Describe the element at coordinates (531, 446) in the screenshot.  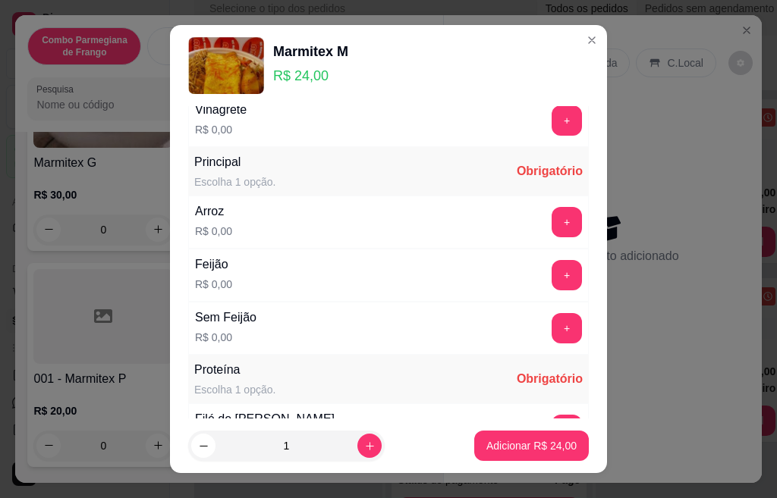
I see `button: Adicionar R$ 24,00` at that location.